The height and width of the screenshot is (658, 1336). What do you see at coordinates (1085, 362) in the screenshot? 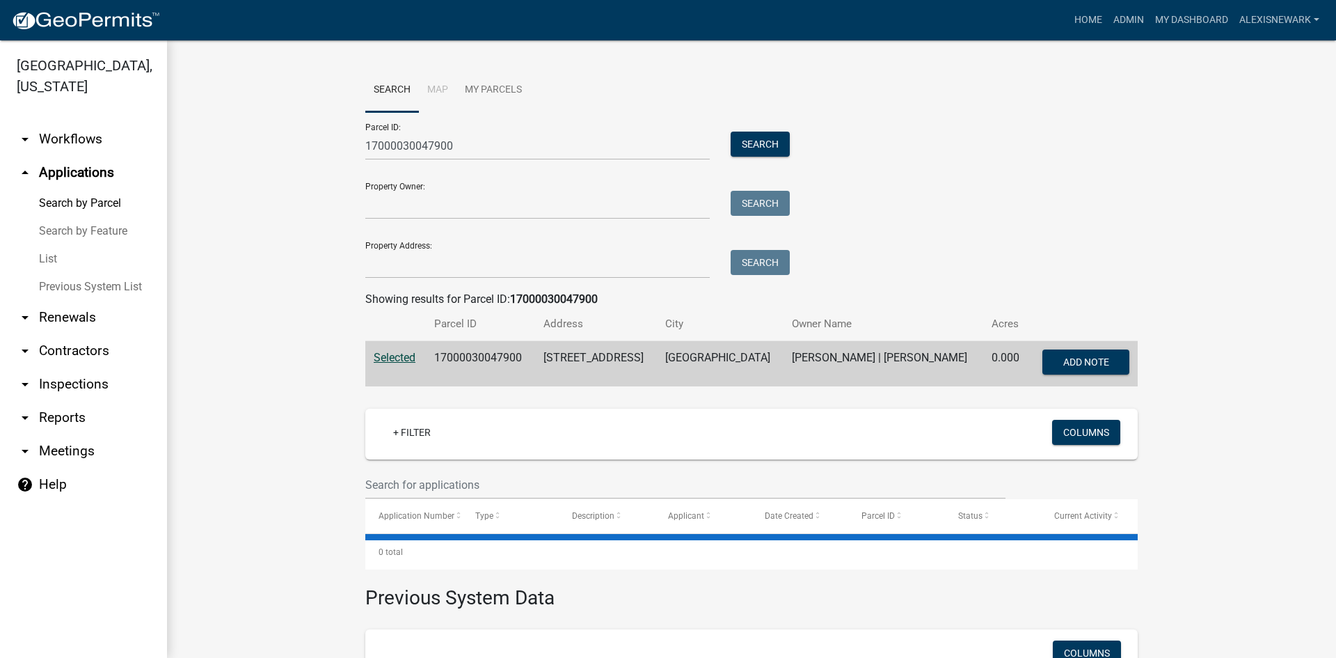
I see `span: Add Note` at bounding box center [1085, 362].